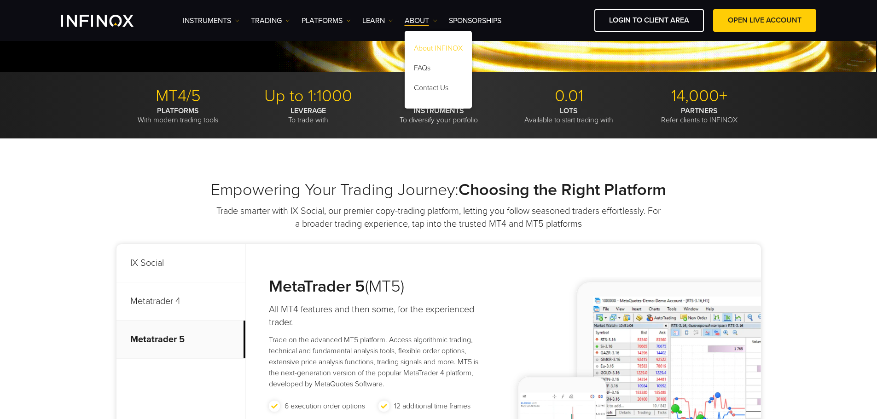 This screenshot has height=419, width=877. Describe the element at coordinates (438, 50) in the screenshot. I see `a: About INFINOX` at that location.